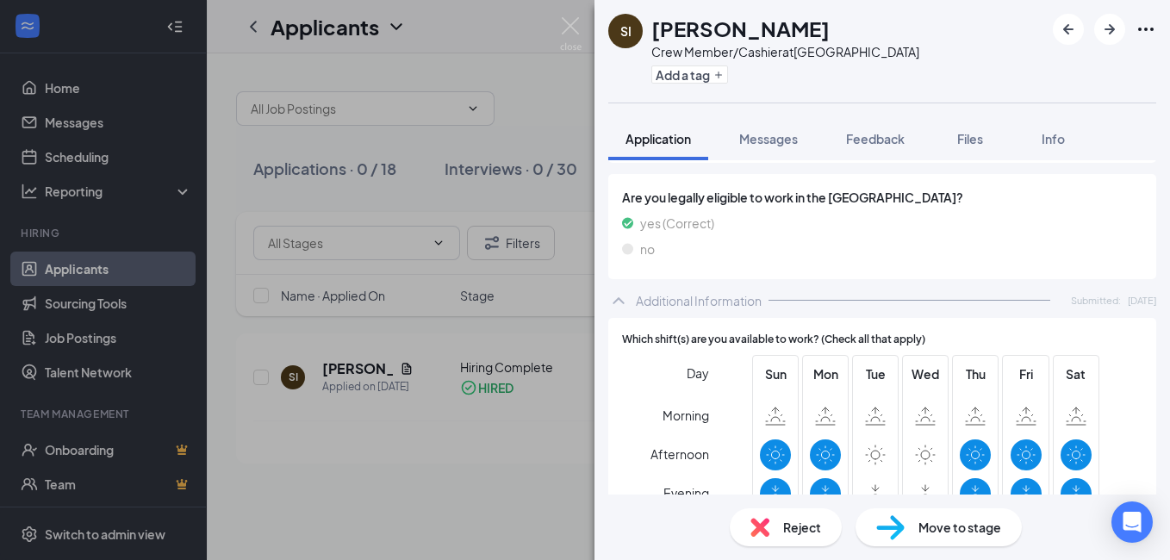  I want to click on span: Afternoon, so click(680, 454).